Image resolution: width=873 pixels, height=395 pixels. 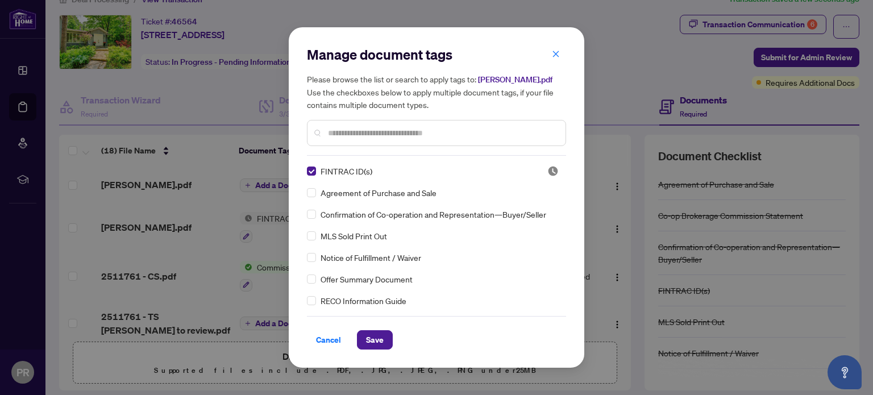 I want to click on h5: Please browse the list or search to apply tags to: Use the checkboxes below to apply multiple doc..., so click(x=437, y=92).